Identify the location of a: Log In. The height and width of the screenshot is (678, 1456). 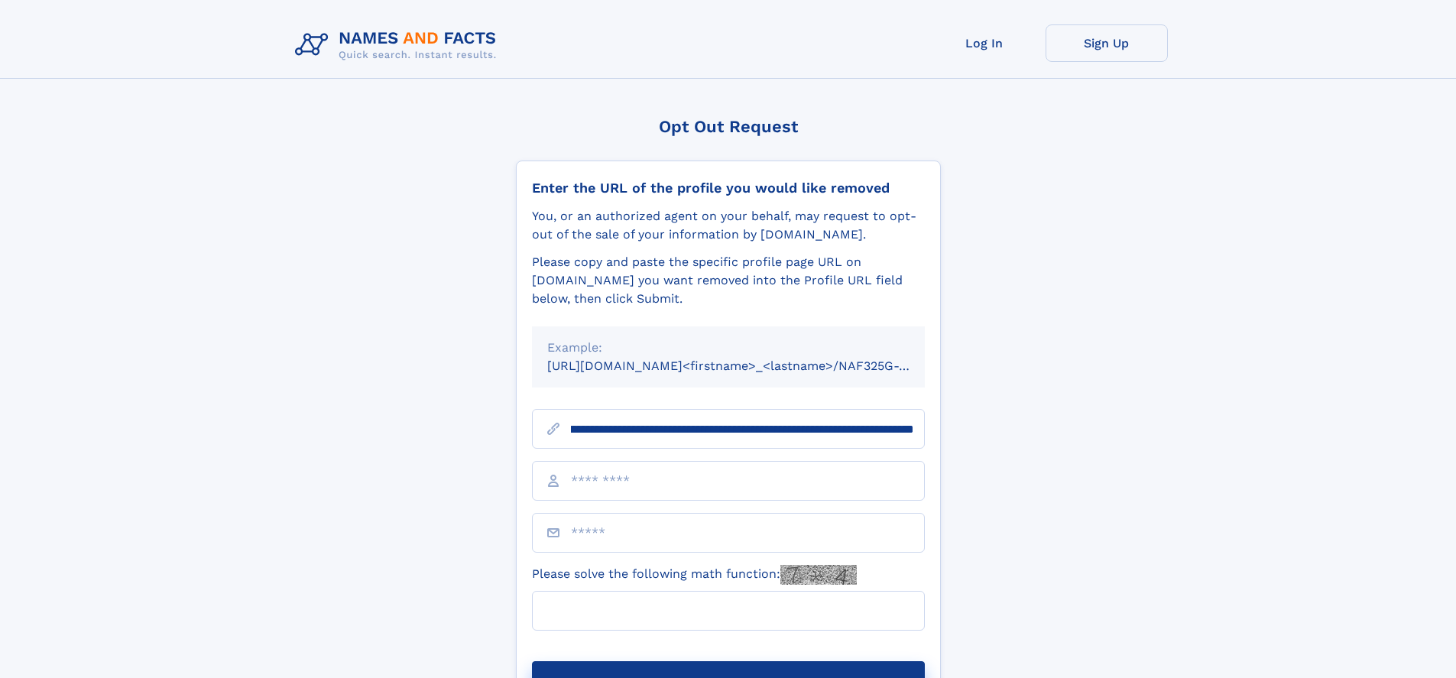
(984, 43).